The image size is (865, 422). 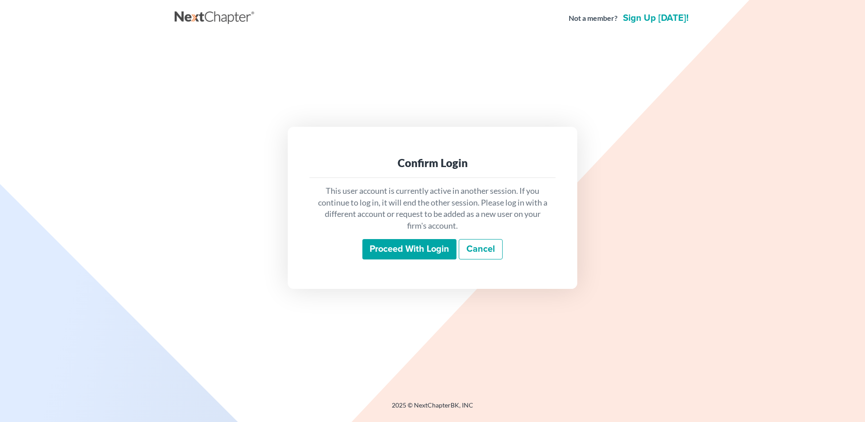 What do you see at coordinates (480, 249) in the screenshot?
I see `a: Cancel` at bounding box center [480, 249].